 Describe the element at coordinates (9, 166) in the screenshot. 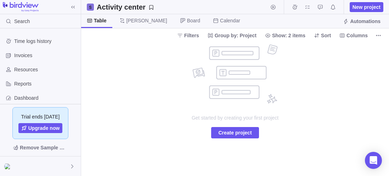

I see `img: Show` at that location.